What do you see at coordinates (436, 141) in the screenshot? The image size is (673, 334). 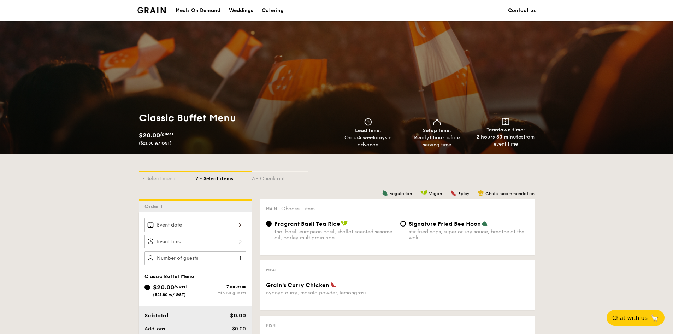 I see `div: Ready before serving time` at bounding box center [436, 141].